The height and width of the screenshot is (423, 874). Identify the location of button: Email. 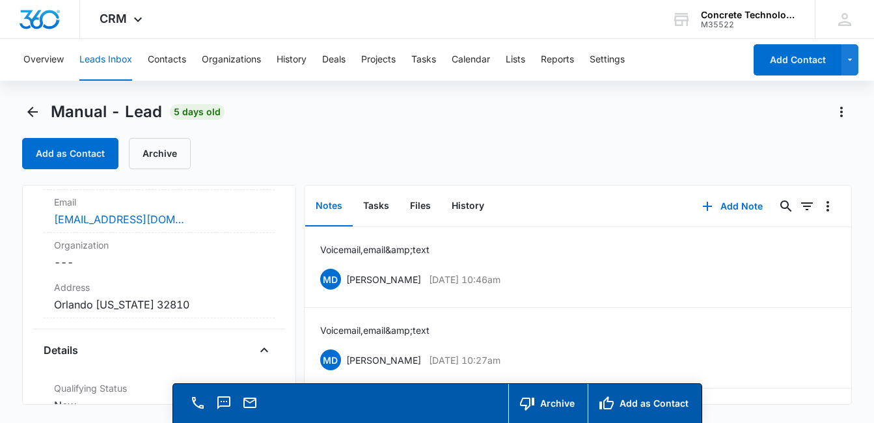
(250, 403).